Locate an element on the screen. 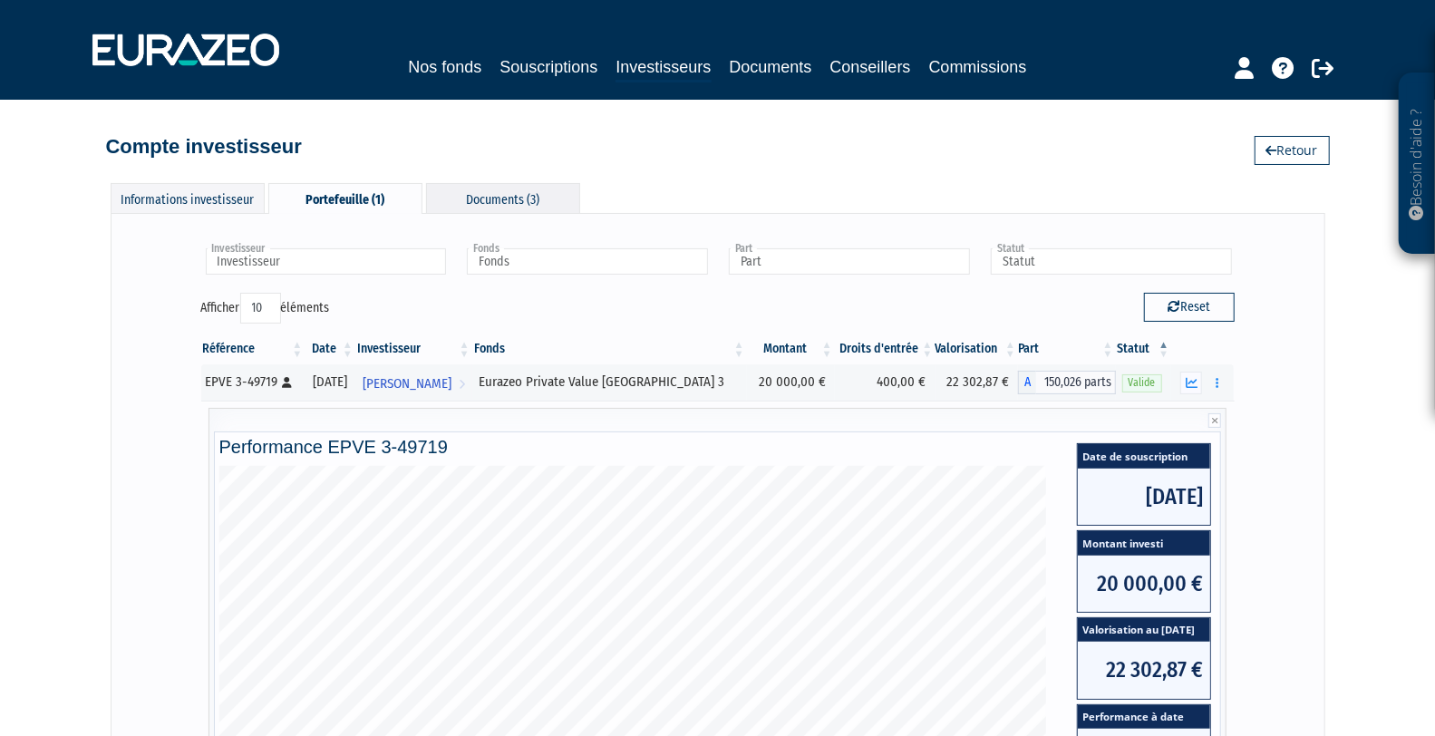 This screenshot has width=1435, height=736. th: Part: activer pour trier la colonne par ordre croissant is located at coordinates (1066, 349).